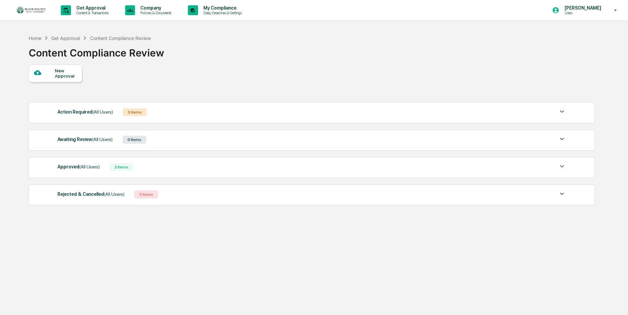  I want to click on p: Data, Deadlines & Settings, so click(222, 13).